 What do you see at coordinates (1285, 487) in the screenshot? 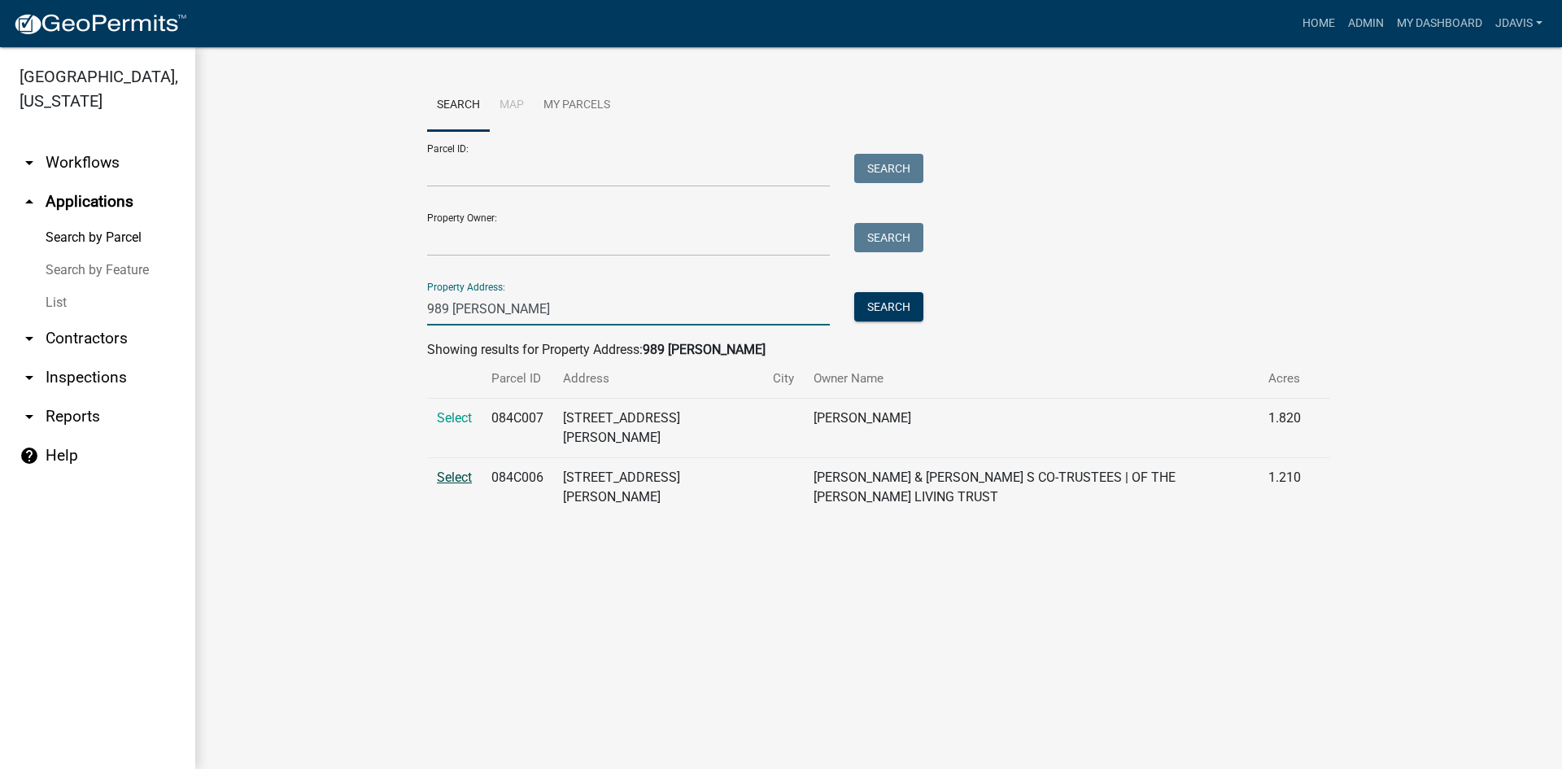
I see `td: 1.210` at bounding box center [1285, 487].